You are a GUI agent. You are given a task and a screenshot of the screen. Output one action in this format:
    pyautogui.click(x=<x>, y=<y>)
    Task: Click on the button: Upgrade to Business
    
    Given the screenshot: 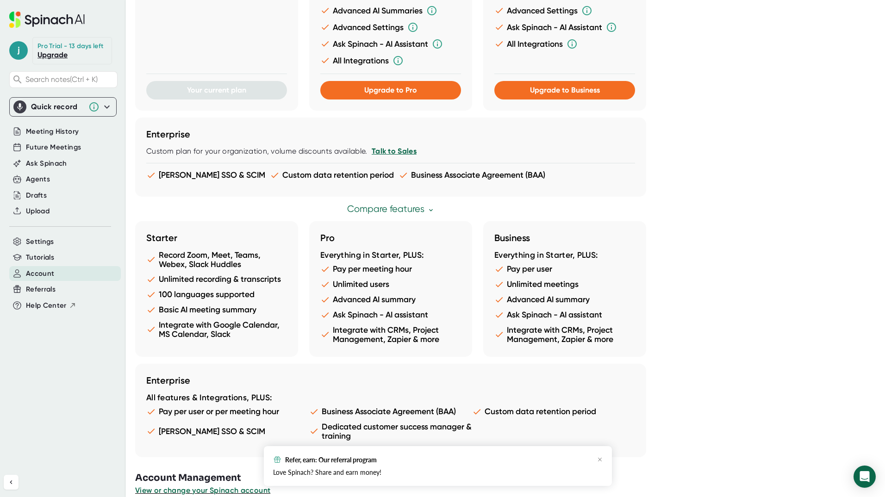 What is the action you would take?
    pyautogui.click(x=565, y=90)
    